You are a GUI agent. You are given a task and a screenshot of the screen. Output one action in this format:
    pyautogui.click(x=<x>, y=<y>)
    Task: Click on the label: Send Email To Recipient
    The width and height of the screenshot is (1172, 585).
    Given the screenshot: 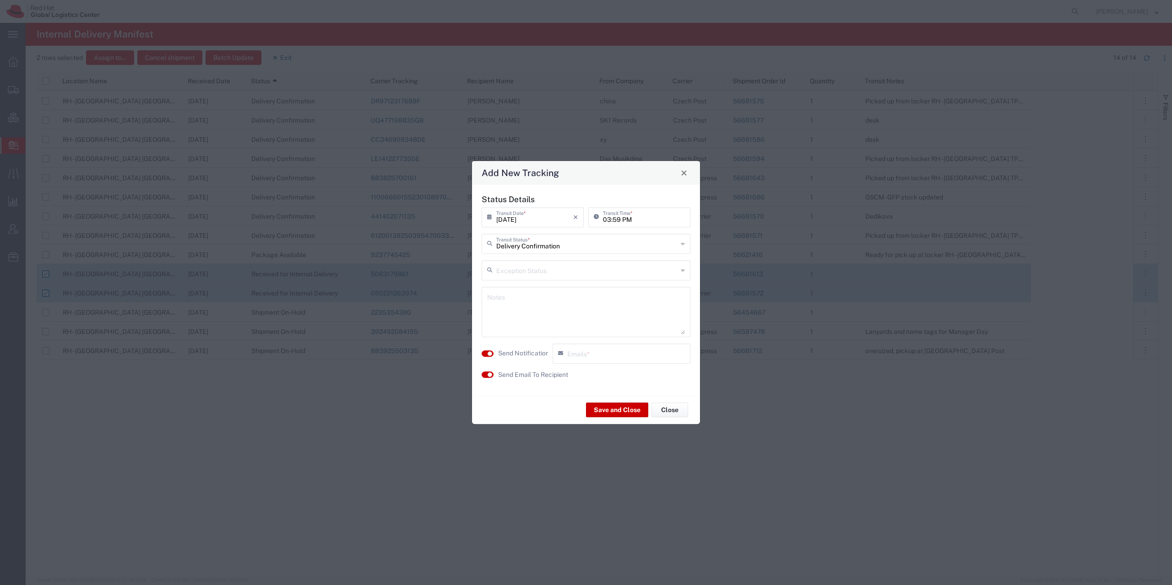 What is the action you would take?
    pyautogui.click(x=533, y=375)
    